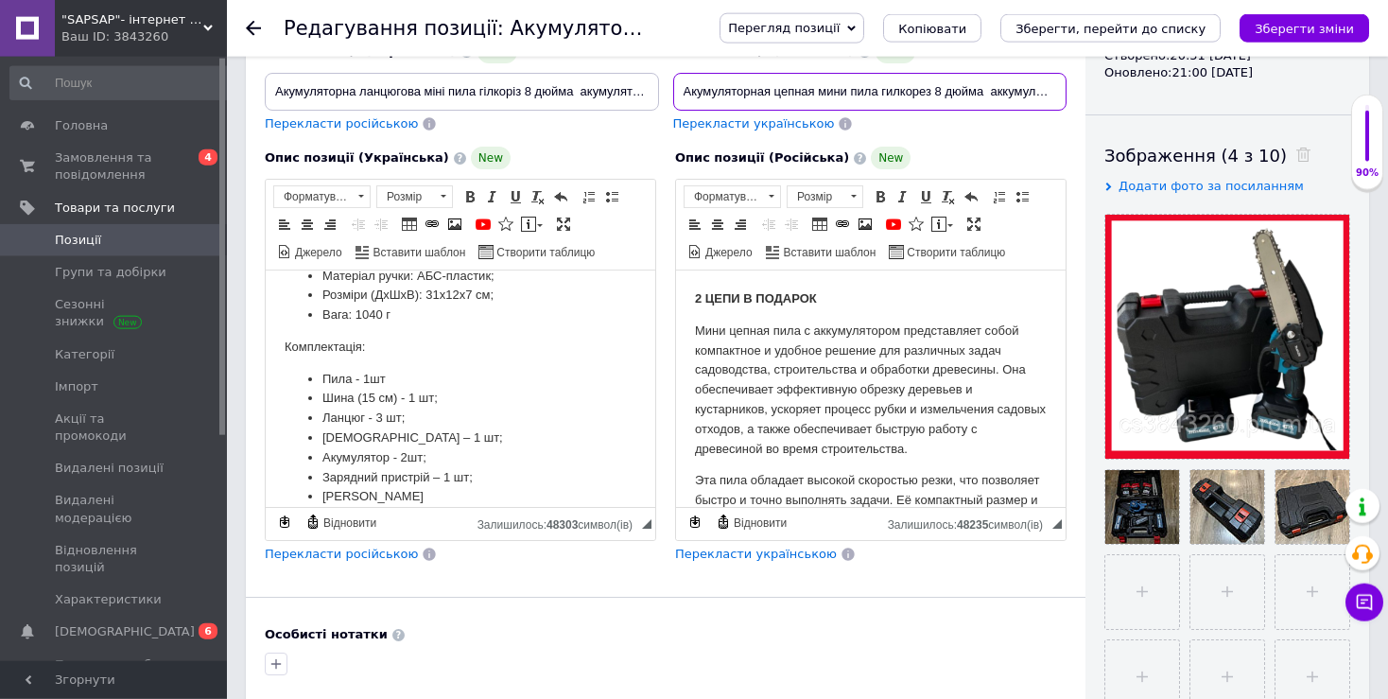 The width and height of the screenshot is (1388, 699). I want to click on strong: 2 ЦЕПИ В ПОДАРОК, so click(79, 27).